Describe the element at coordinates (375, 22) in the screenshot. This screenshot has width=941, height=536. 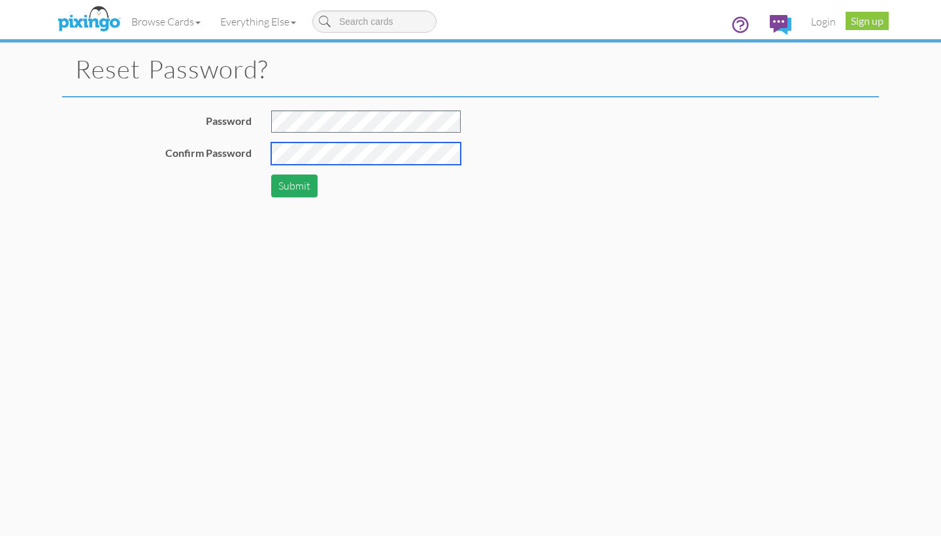
I see `input: Search cards` at that location.